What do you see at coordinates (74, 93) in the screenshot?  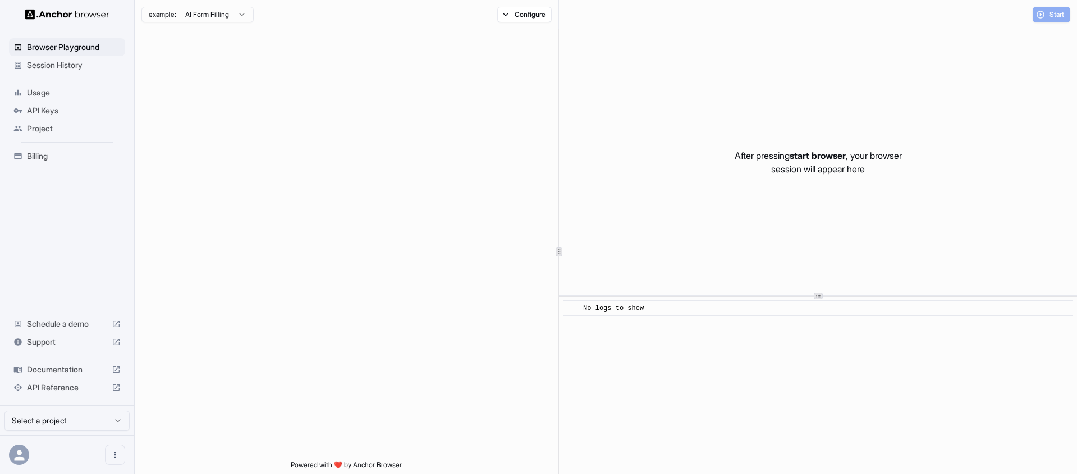 I see `span: Usage` at bounding box center [74, 93].